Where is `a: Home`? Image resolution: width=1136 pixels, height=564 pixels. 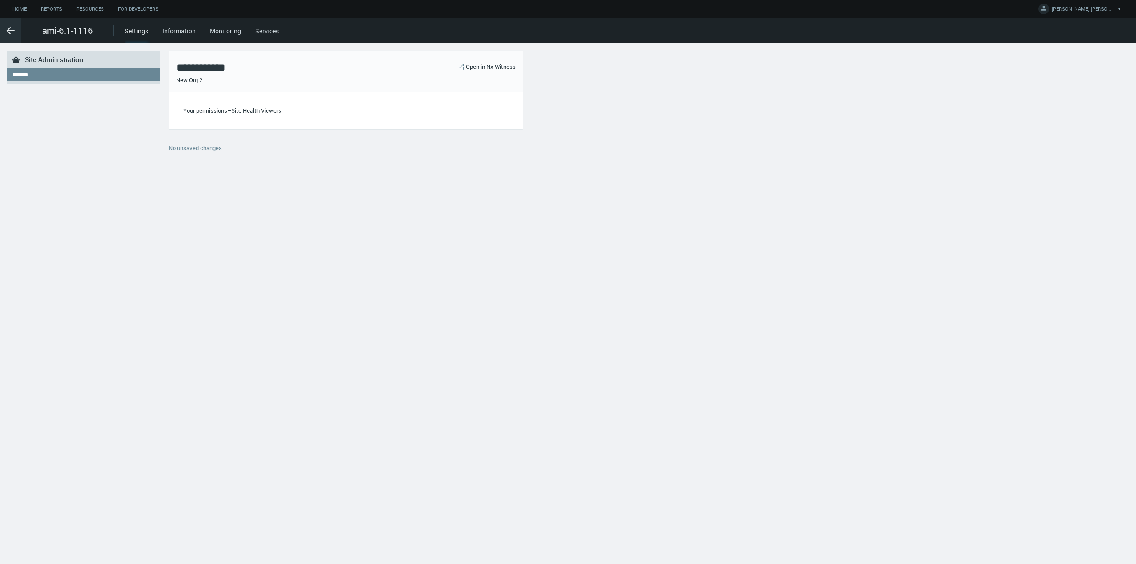
a: Home is located at coordinates (20, 9).